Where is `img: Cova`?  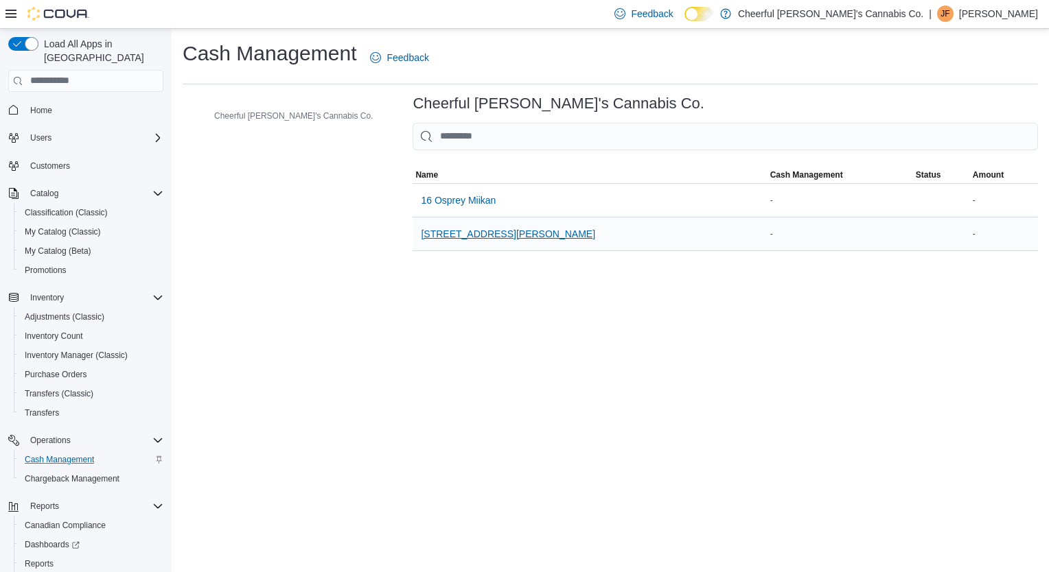
img: Cova is located at coordinates (58, 14).